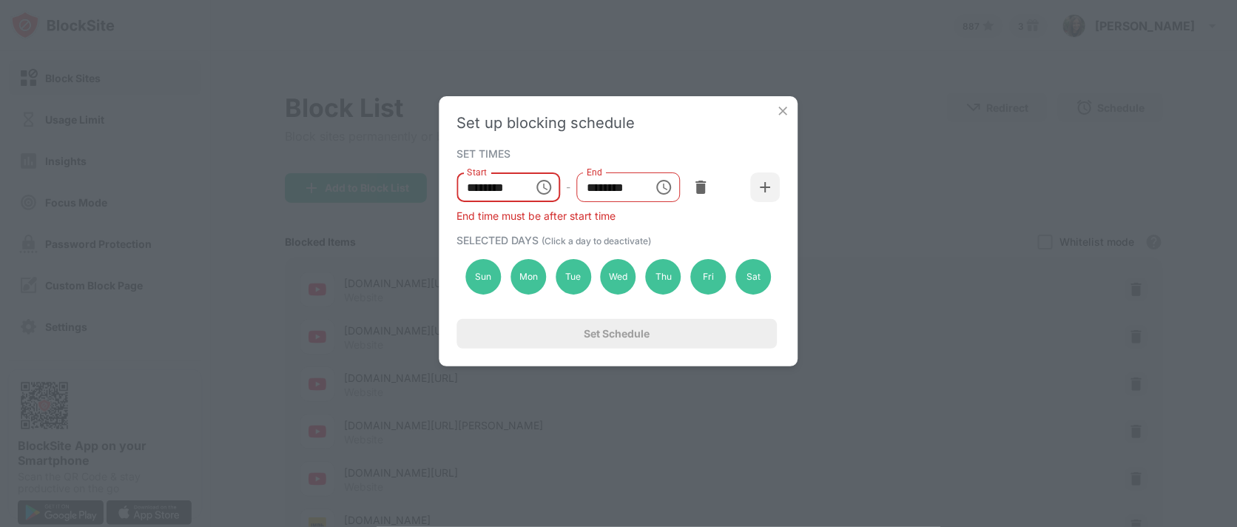  Describe the element at coordinates (663, 277) in the screenshot. I see `div: Thu` at that location.